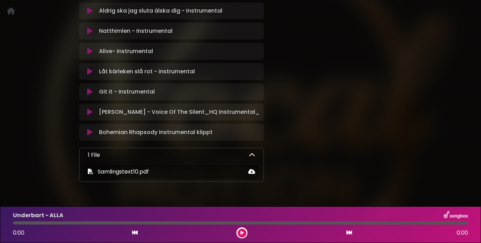  Describe the element at coordinates (147, 72) in the screenshot. I see `p: Låt kärleken slå rot - instrumental` at that location.